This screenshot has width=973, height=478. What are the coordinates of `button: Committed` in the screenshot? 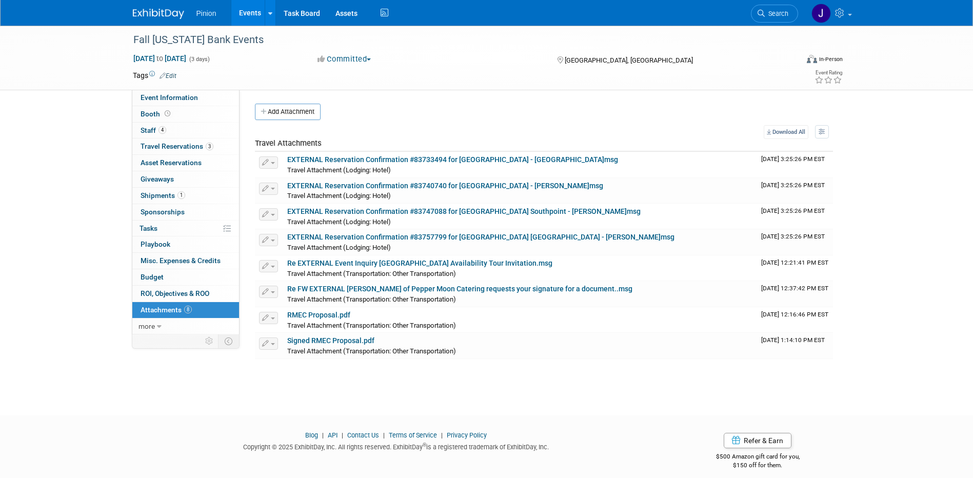 It's located at (344, 59).